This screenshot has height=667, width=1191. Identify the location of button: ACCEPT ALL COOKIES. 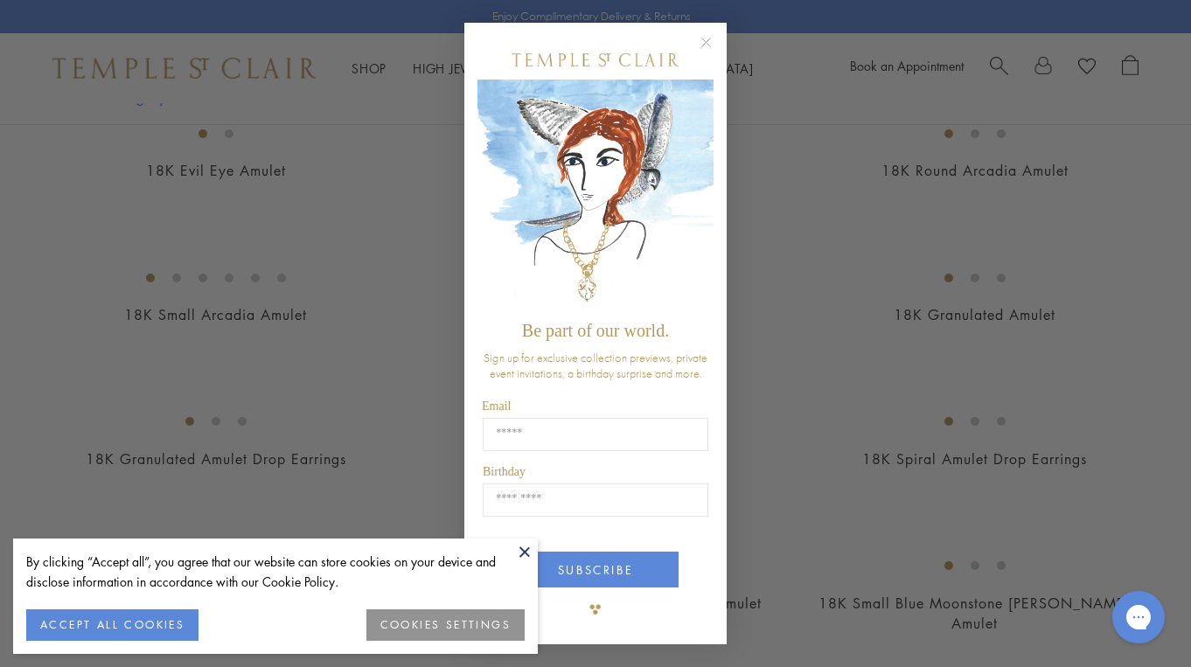
(112, 625).